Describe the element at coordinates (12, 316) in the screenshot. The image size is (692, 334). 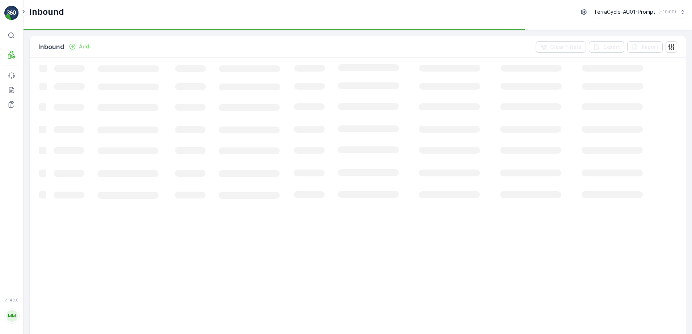
I see `div: MM` at that location.